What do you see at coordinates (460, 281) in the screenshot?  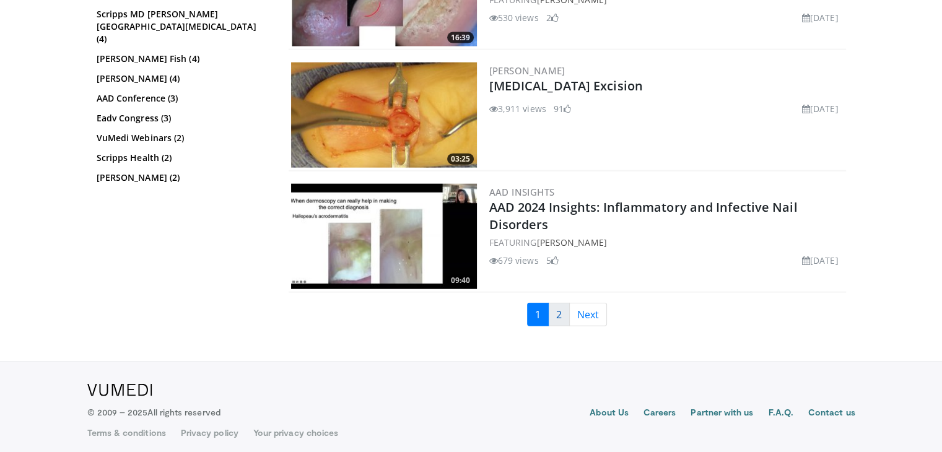 I see `span: 09:40` at bounding box center [460, 281].